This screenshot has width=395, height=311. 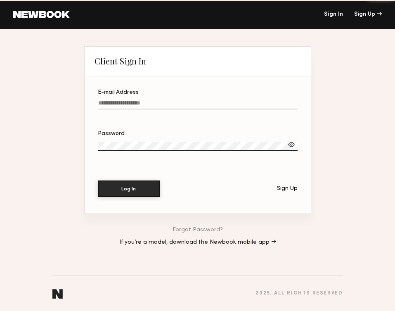 I want to click on button: Log In, so click(x=129, y=189).